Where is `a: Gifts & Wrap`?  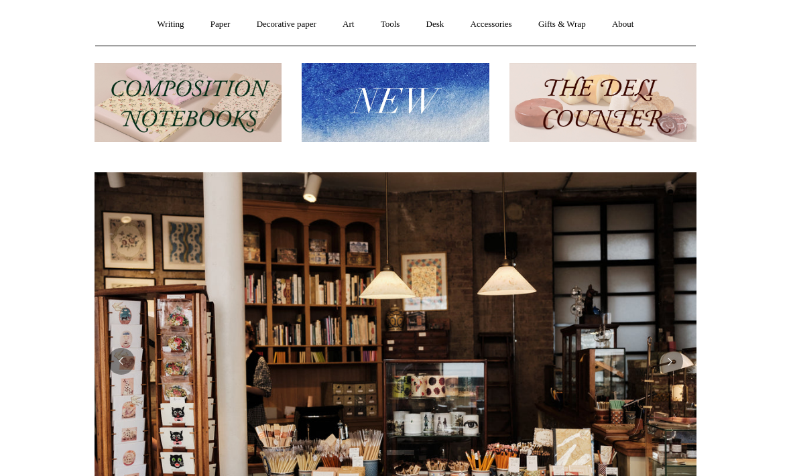 a: Gifts & Wrap is located at coordinates (562, 25).